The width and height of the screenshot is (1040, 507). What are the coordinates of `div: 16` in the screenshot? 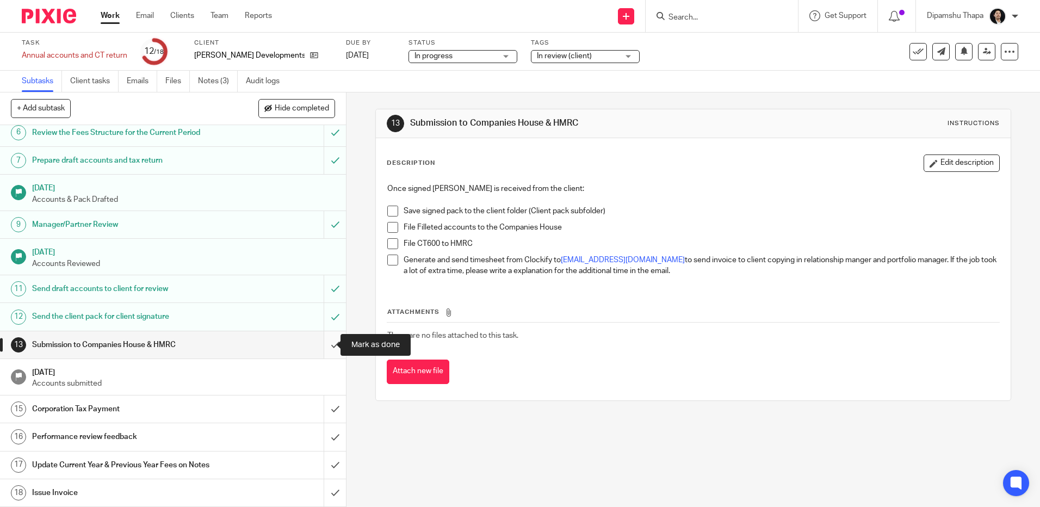 It's located at (18, 437).